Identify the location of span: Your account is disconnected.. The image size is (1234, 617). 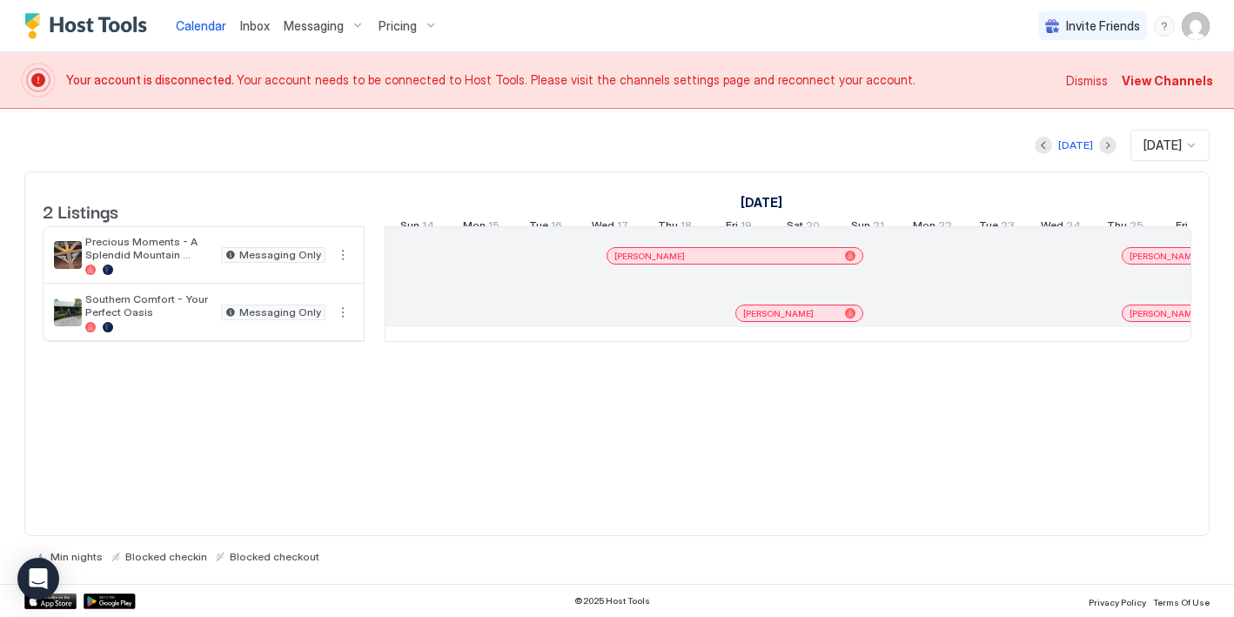
(151, 79).